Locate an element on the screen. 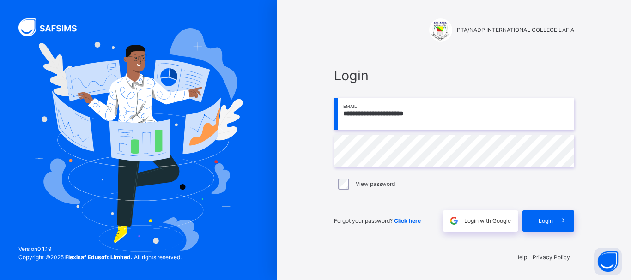  strong: Flexisaf Edusoft Limited. is located at coordinates (99, 257).